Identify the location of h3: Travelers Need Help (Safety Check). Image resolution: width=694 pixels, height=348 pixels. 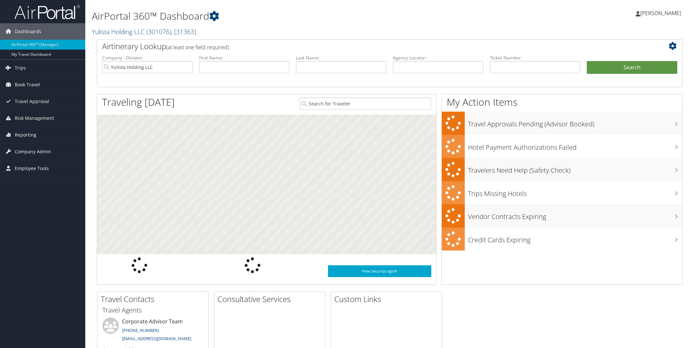
(575, 169).